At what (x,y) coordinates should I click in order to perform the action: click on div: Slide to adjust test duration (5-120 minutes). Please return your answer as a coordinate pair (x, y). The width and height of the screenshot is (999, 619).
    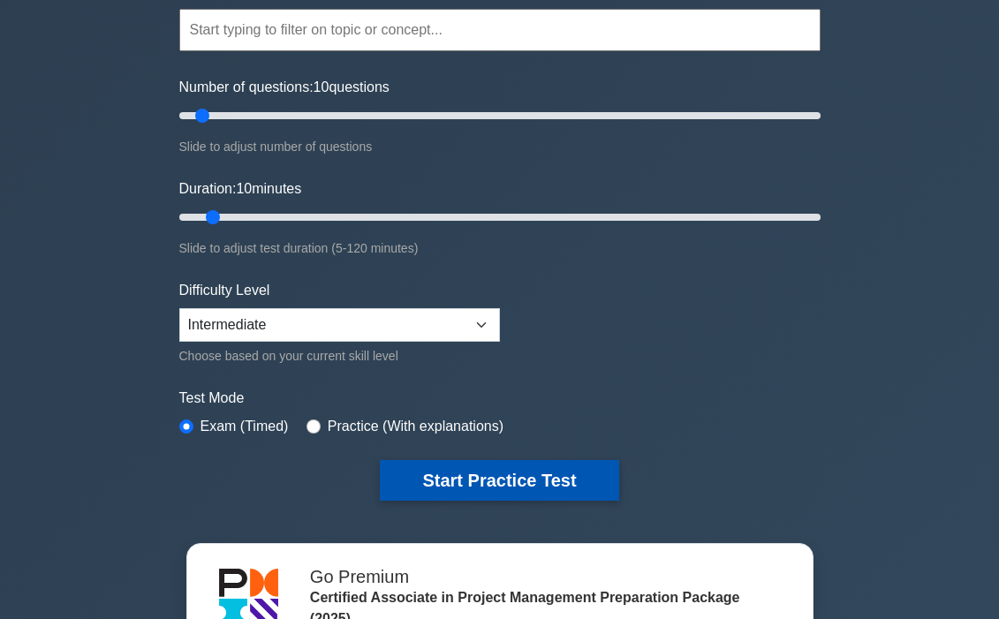
    Looking at the image, I should click on (500, 248).